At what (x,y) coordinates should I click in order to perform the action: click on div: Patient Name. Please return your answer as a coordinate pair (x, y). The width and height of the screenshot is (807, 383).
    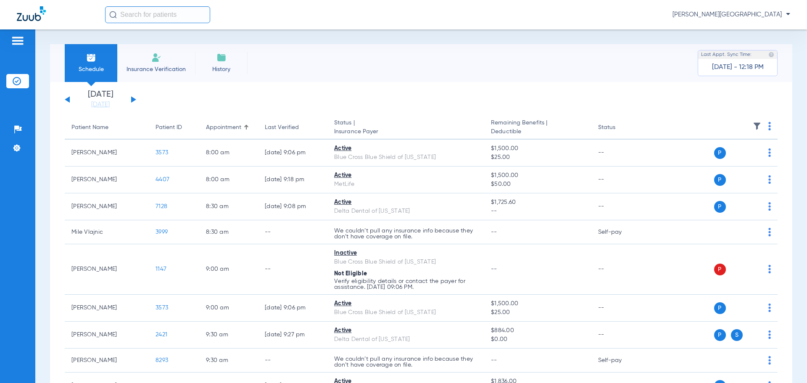
    Looking at the image, I should click on (90, 127).